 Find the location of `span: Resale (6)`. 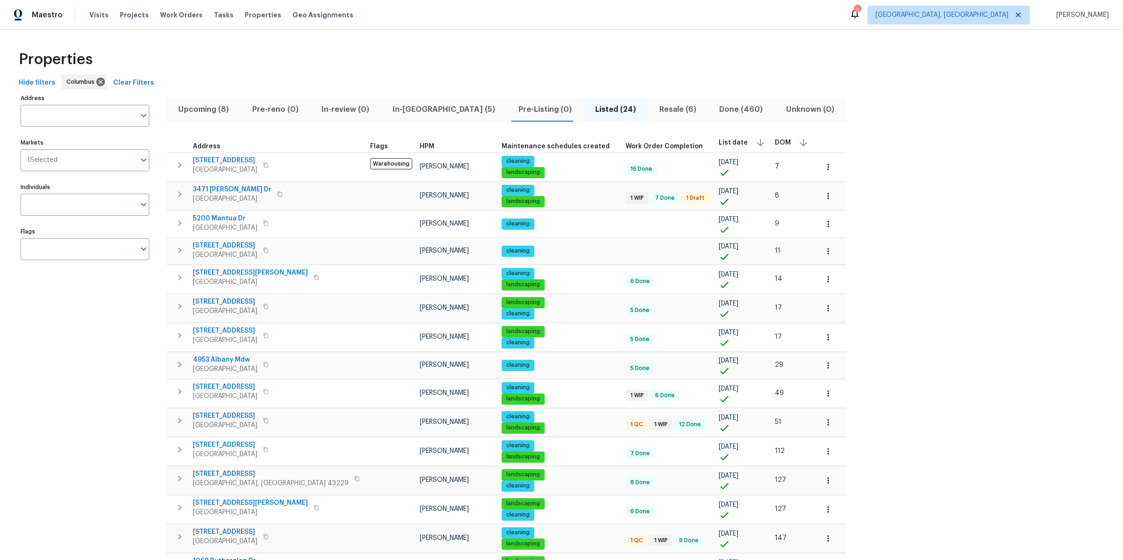

span: Resale (6) is located at coordinates (678, 109).